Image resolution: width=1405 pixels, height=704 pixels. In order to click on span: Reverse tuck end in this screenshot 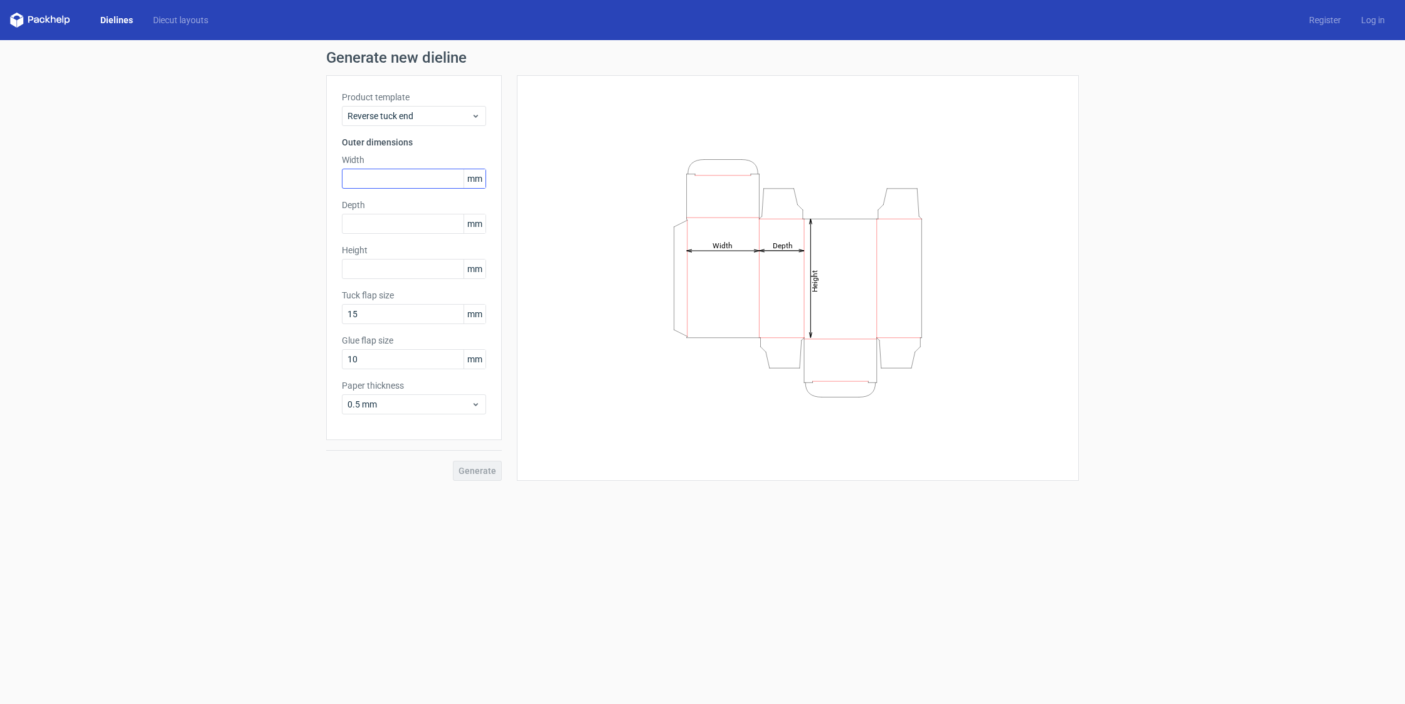, I will do `click(409, 116)`.